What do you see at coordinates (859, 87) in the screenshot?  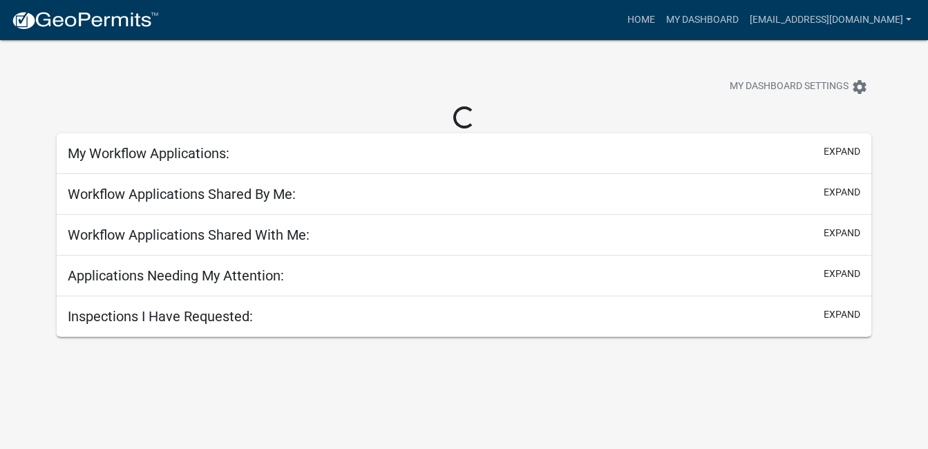 I see `i: settings` at bounding box center [859, 87].